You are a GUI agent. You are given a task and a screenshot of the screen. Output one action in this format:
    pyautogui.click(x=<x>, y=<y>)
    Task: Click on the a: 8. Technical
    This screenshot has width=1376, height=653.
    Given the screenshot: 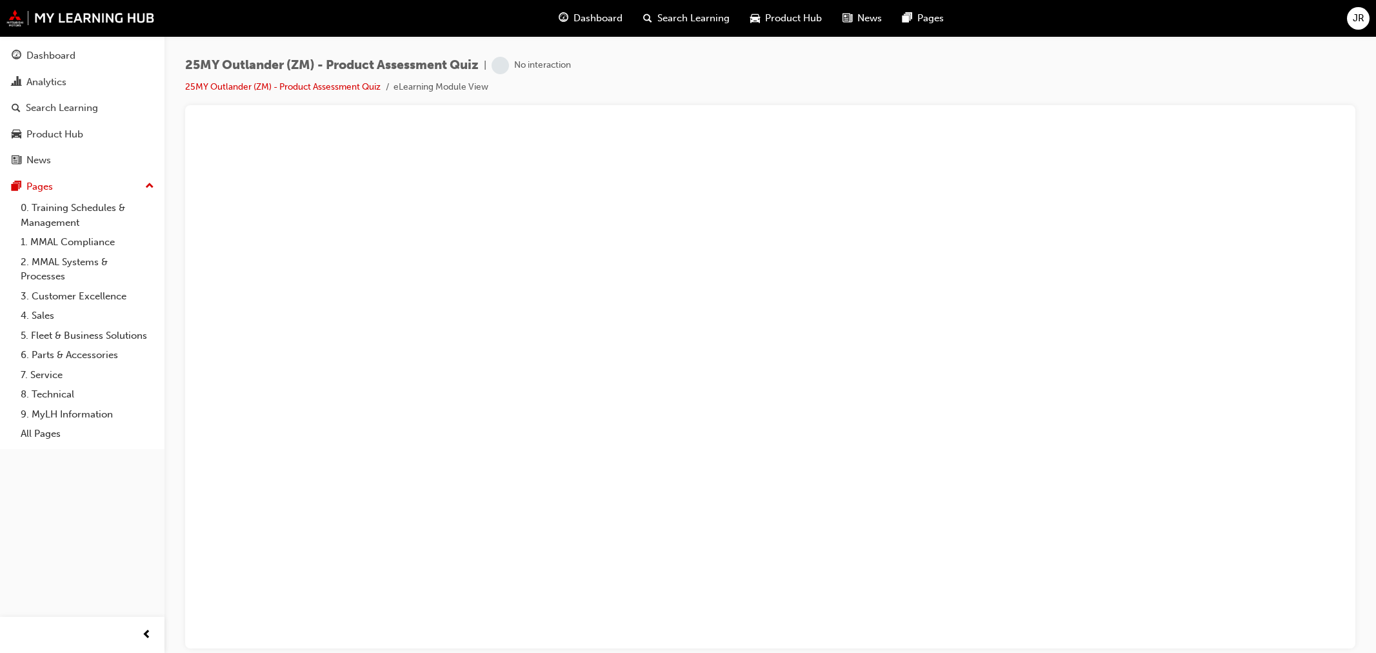 What is the action you would take?
    pyautogui.click(x=87, y=394)
    